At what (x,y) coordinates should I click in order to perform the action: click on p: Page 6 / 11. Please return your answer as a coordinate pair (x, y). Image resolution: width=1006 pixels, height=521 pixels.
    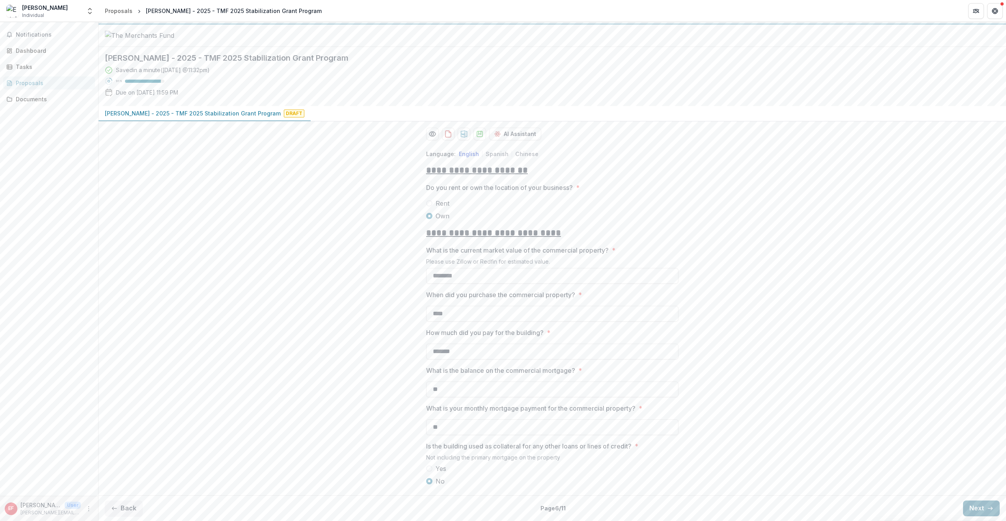
    Looking at the image, I should click on (553, 508).